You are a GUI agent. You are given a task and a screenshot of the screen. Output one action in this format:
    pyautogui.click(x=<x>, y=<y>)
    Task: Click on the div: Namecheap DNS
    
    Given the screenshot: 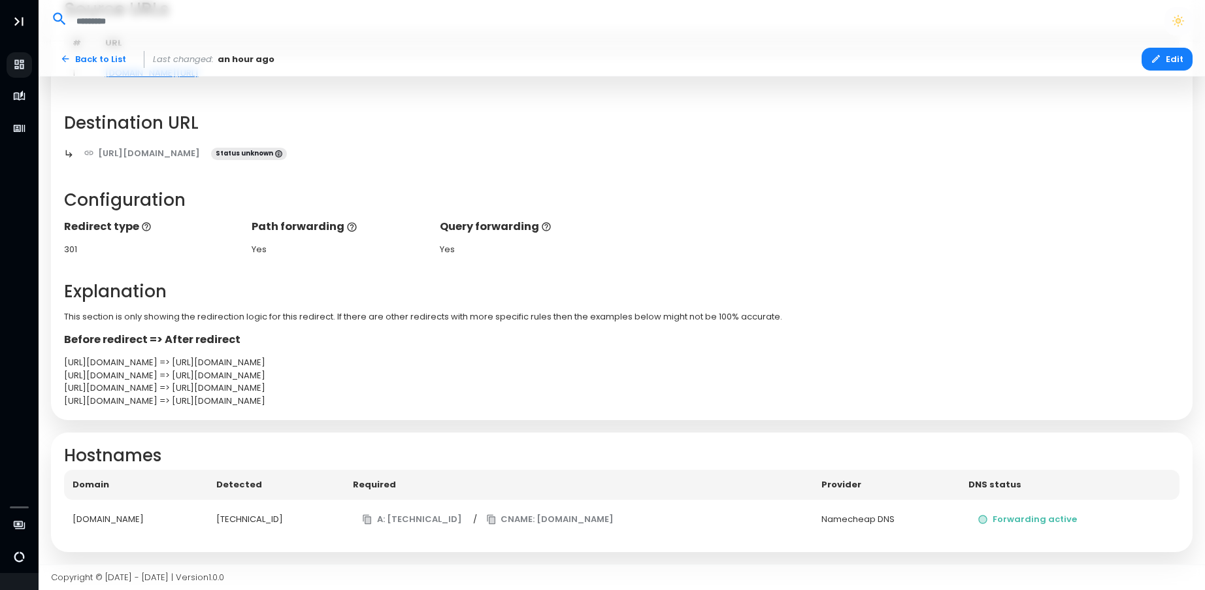 What is the action you would take?
    pyautogui.click(x=886, y=519)
    